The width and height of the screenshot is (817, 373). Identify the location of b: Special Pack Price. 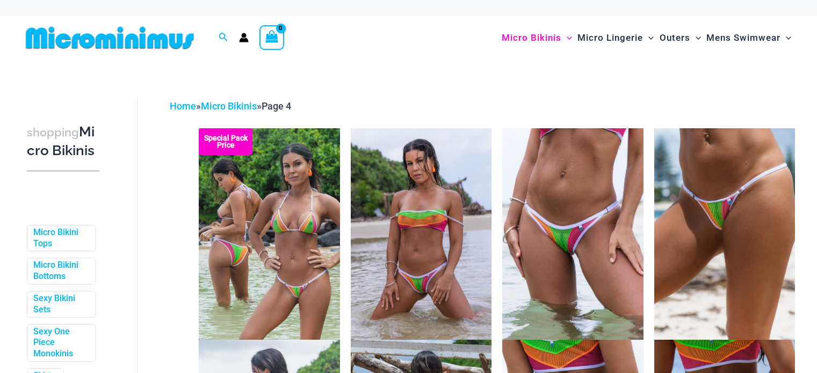
(226, 142).